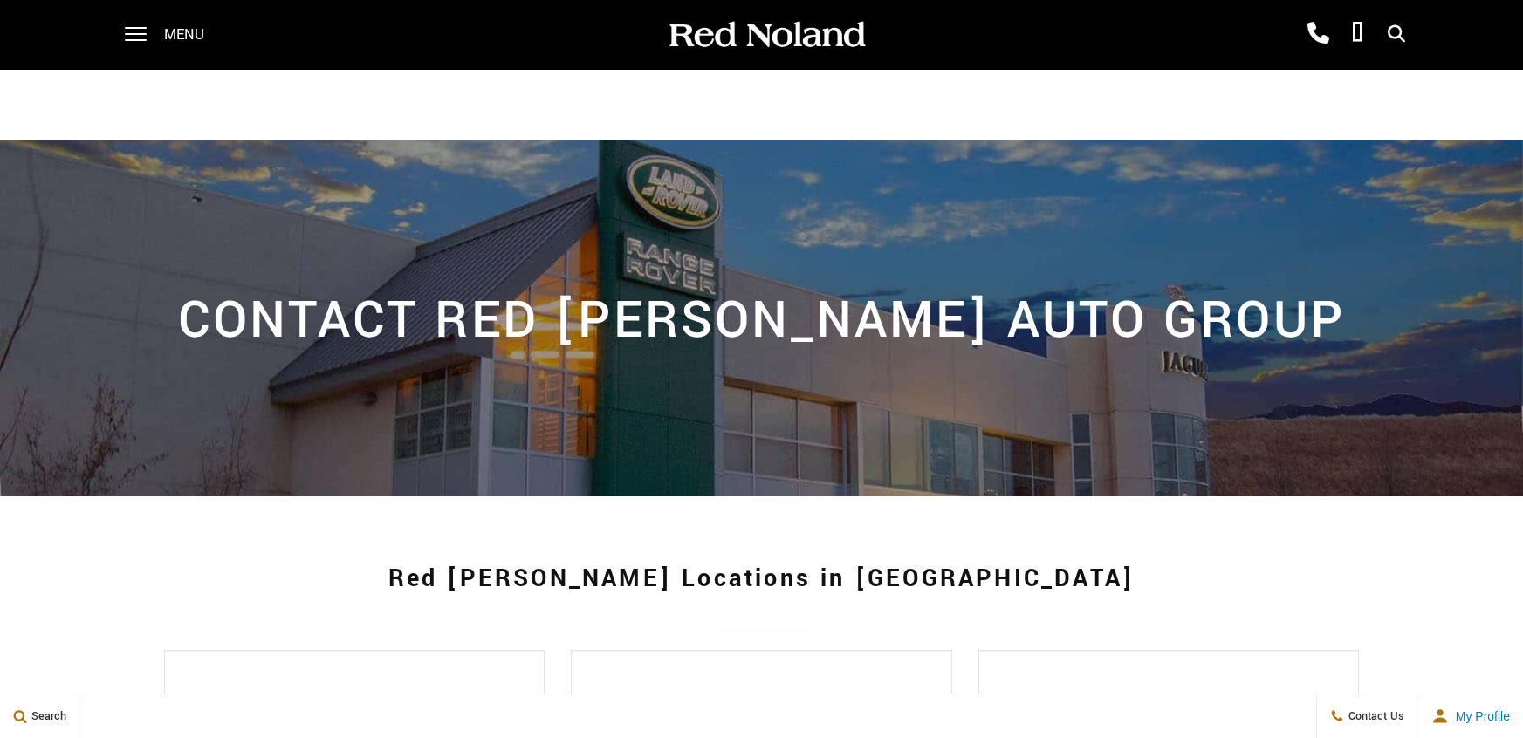  I want to click on span: My Profile, so click(1480, 717).